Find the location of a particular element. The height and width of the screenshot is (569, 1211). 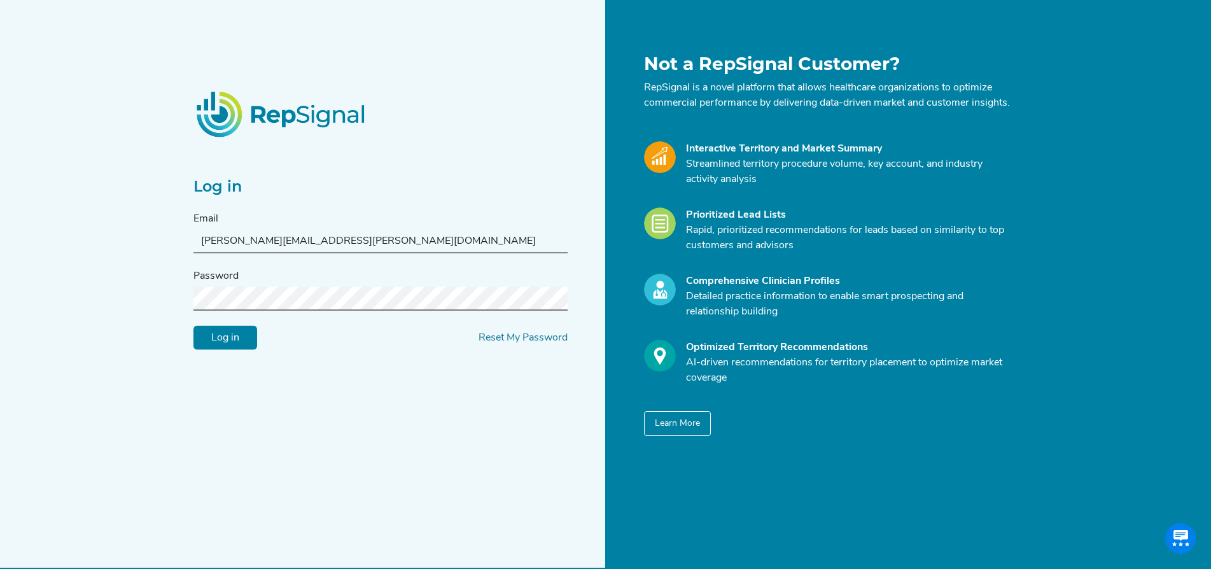

div: Optimized Territory Recommendations is located at coordinates (848, 347).